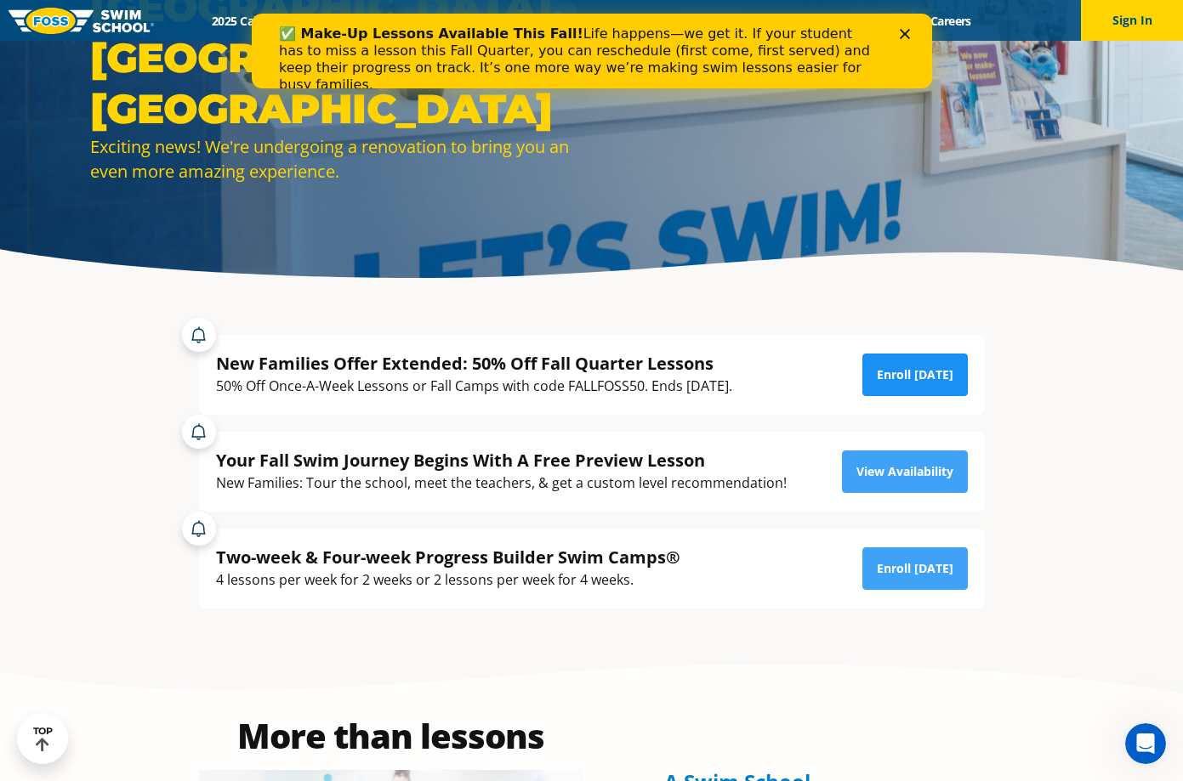 Image resolution: width=1183 pixels, height=781 pixels. What do you see at coordinates (250, 20) in the screenshot?
I see `a: 2025 Calendar` at bounding box center [250, 20].